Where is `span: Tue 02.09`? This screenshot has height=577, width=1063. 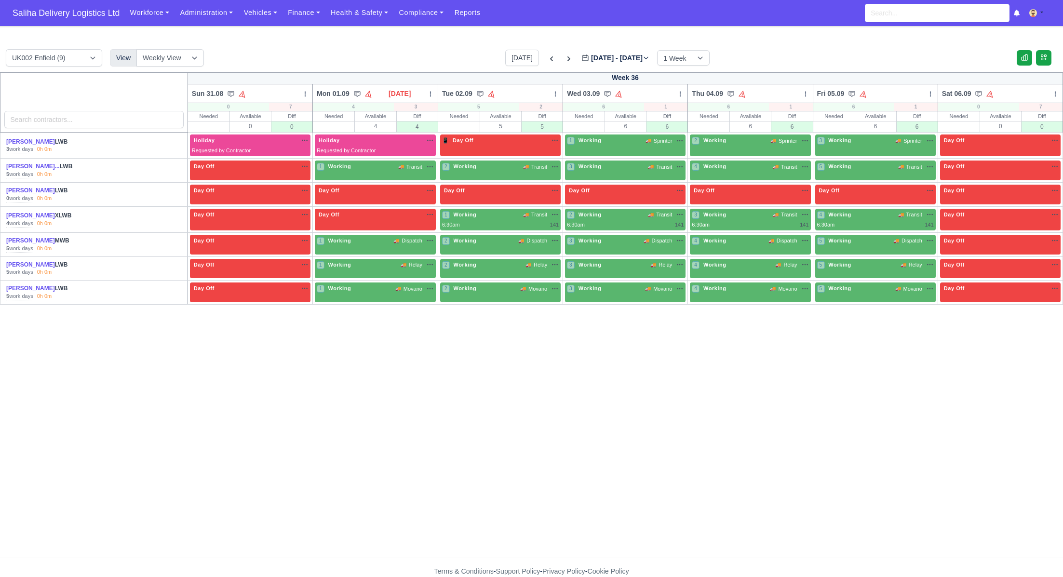
span: Tue 02.09 is located at coordinates (457, 94).